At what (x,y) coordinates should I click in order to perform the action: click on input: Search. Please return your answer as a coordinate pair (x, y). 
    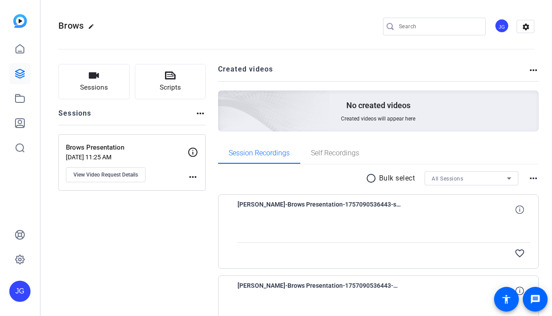
    Looking at the image, I should click on (438, 27).